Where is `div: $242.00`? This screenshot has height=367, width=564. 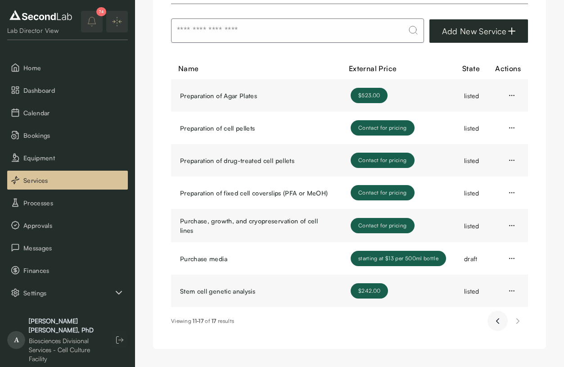 div: $242.00 is located at coordinates (369, 291).